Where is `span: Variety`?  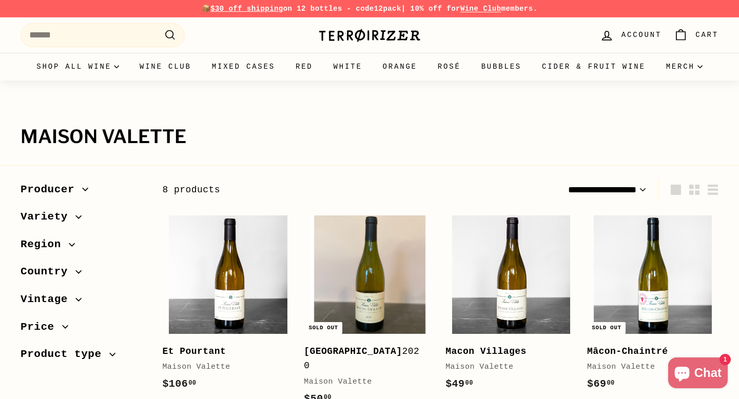
span: Variety is located at coordinates (48, 217).